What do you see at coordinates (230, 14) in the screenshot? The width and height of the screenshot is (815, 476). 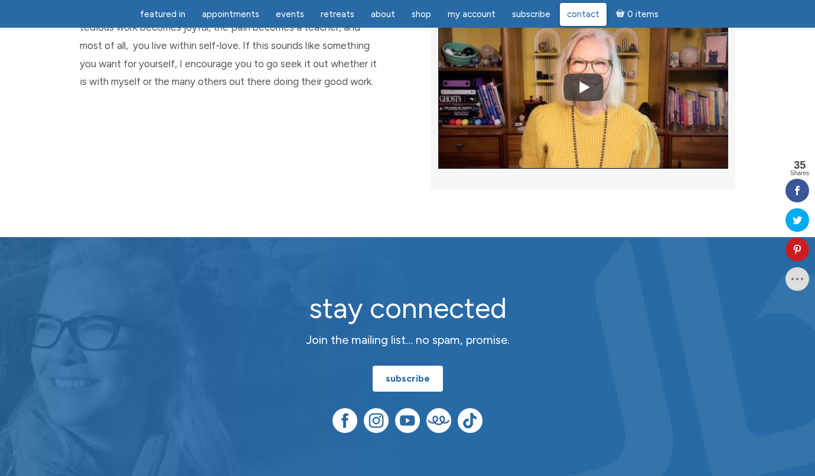 I see `a: Appointments` at bounding box center [230, 14].